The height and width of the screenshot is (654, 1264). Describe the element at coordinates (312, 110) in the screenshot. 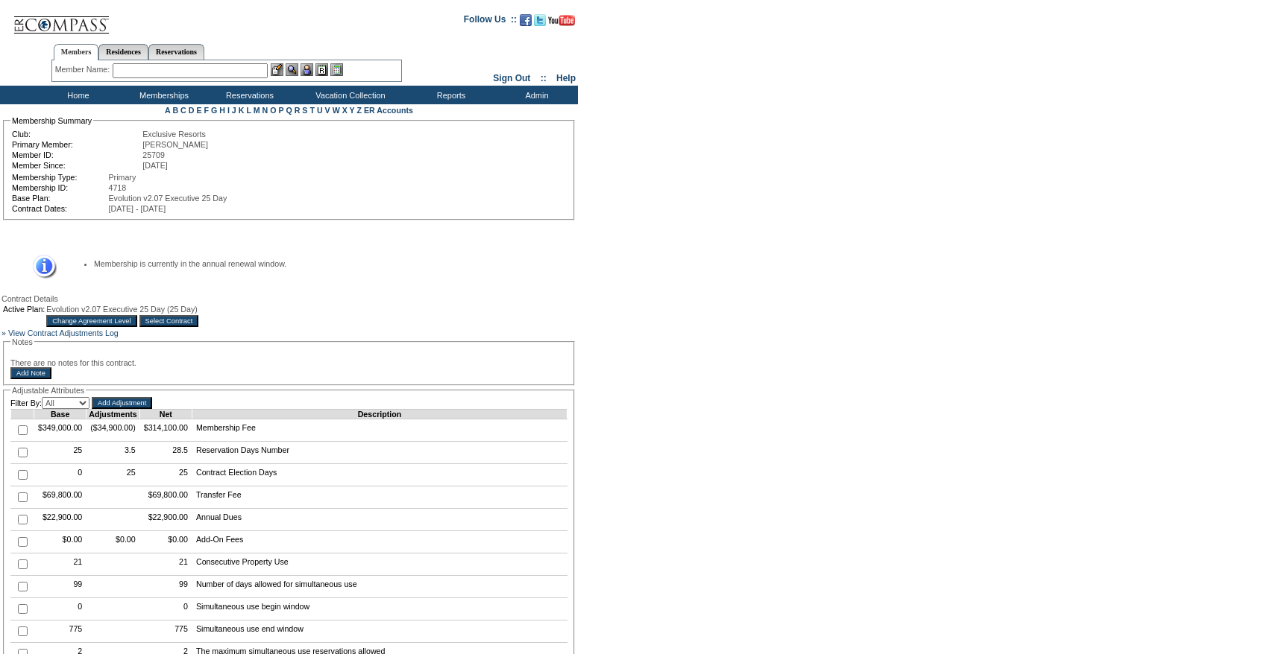

I see `a: T` at that location.